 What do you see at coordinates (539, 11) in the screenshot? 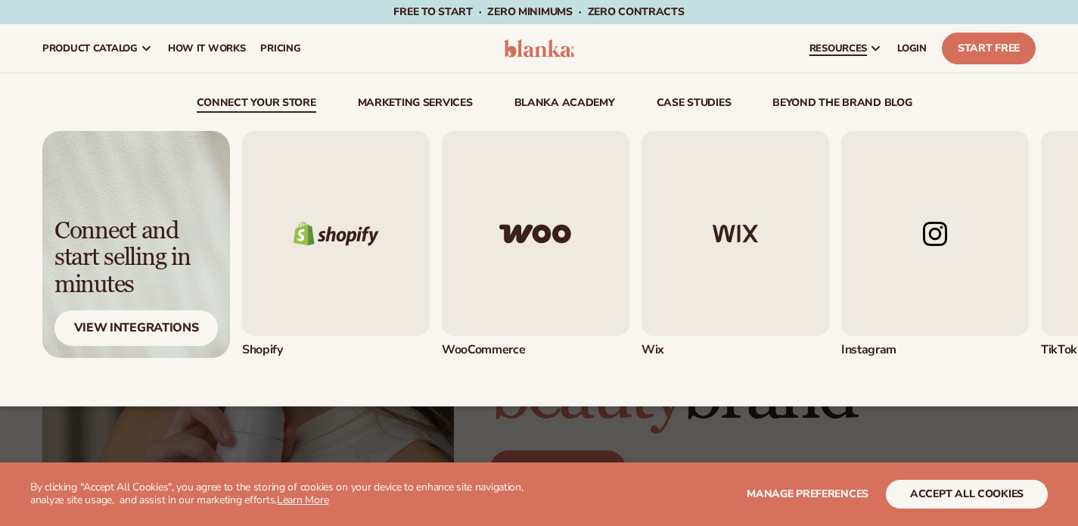
I see `span: Free to start · ZERO minimums · ZERO contracts` at bounding box center [539, 11].